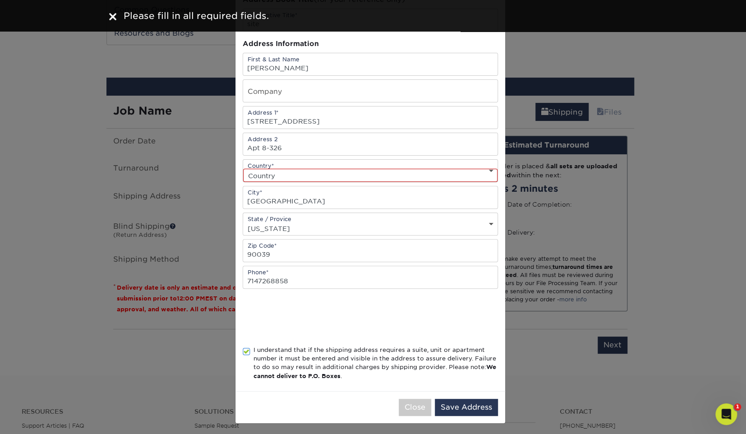 The width and height of the screenshot is (746, 434). Describe the element at coordinates (415, 407) in the screenshot. I see `button: Close` at that location.